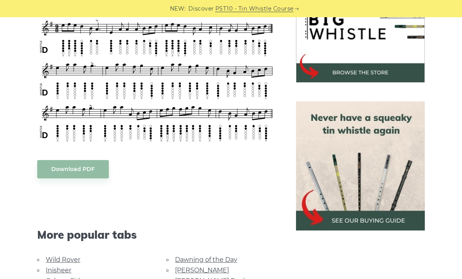 Image resolution: width=462 pixels, height=279 pixels. I want to click on a: Wild Rover, so click(63, 259).